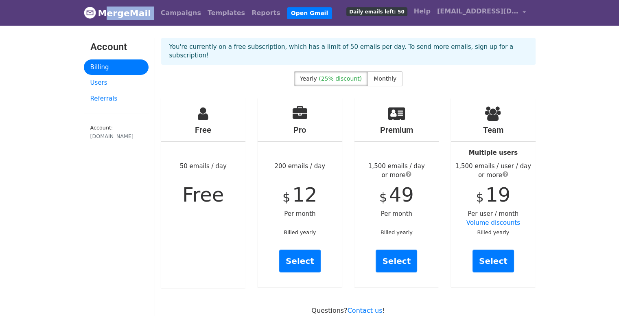 The width and height of the screenshot is (619, 316). What do you see at coordinates (226, 13) in the screenshot?
I see `a: Templates` at bounding box center [226, 13].